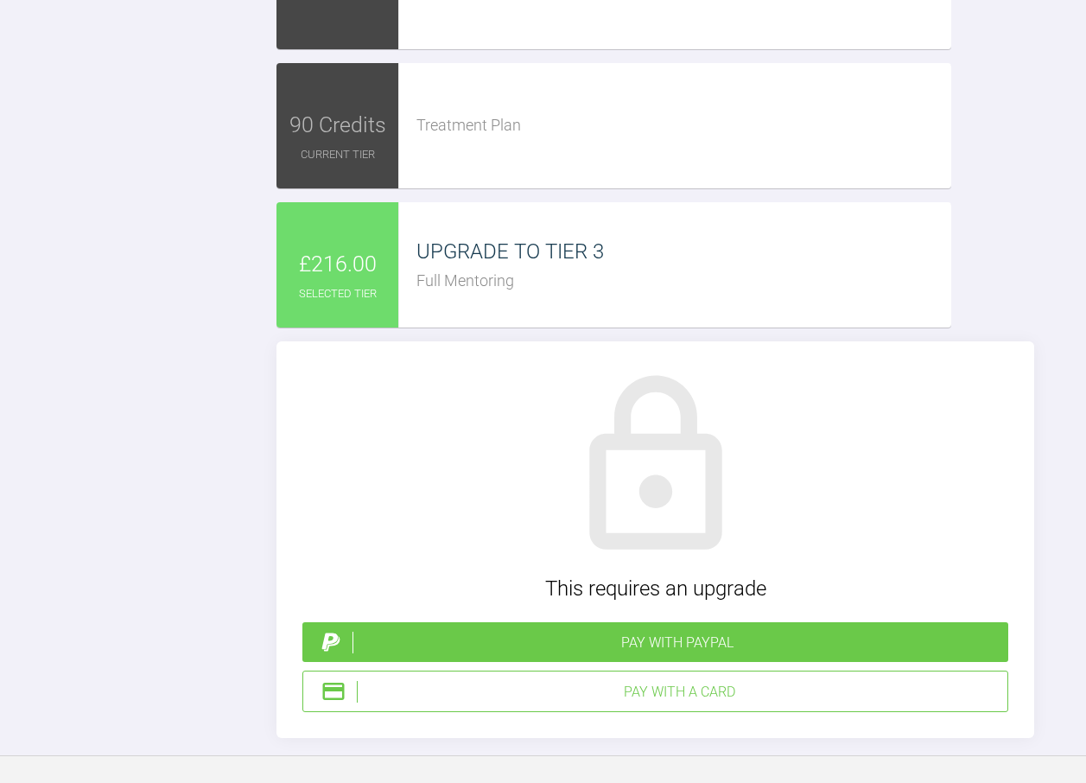 The width and height of the screenshot is (1086, 783). What do you see at coordinates (655, 588) in the screenshot?
I see `div: This requires an upgrade` at bounding box center [655, 588].